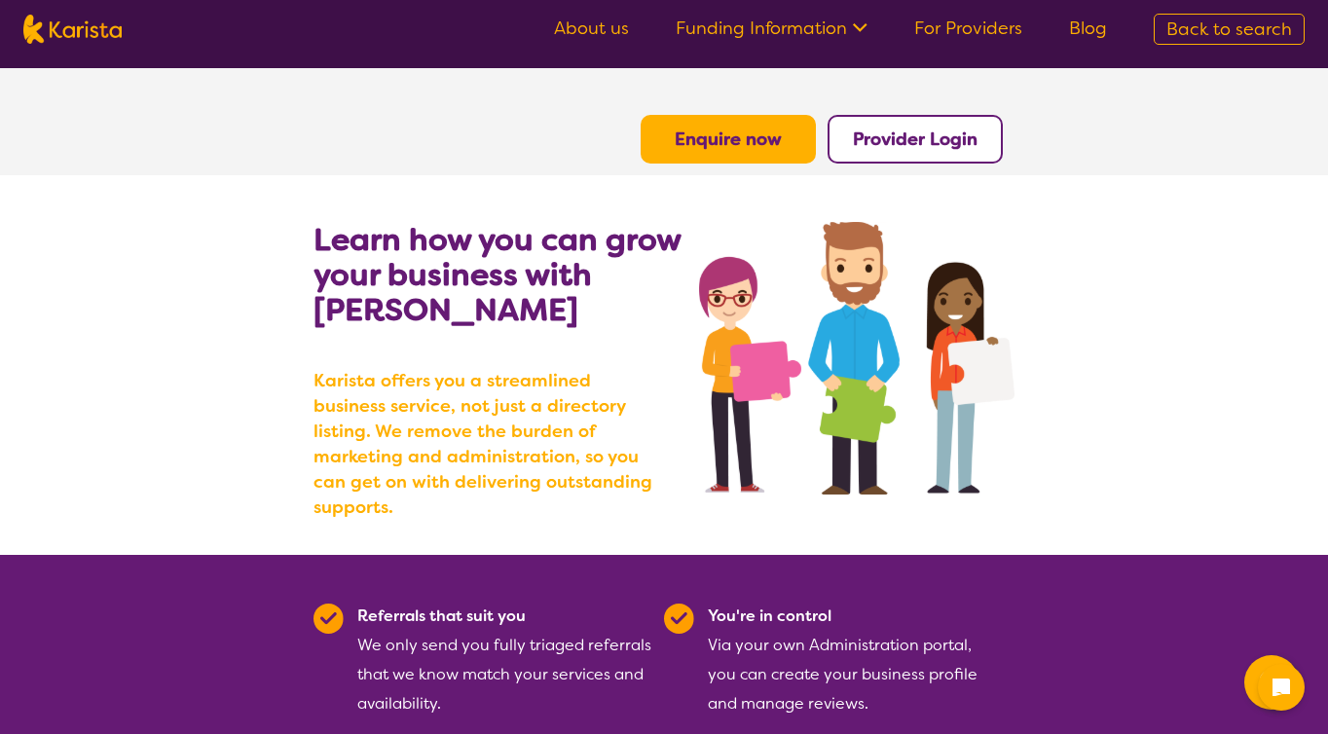 The height and width of the screenshot is (734, 1328). I want to click on span: Back to search, so click(1229, 29).